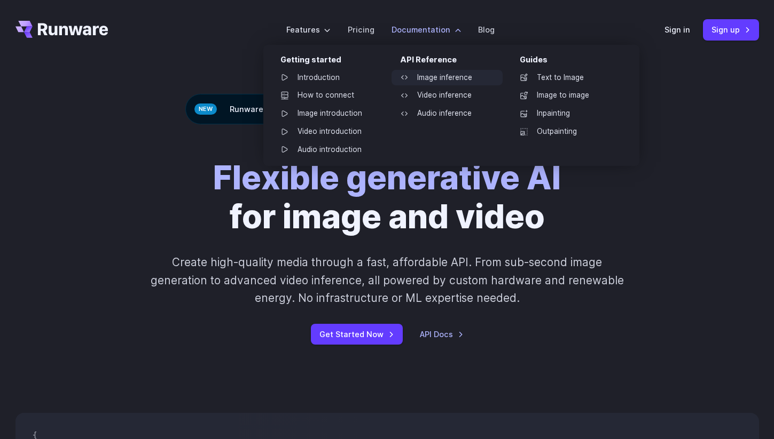 This screenshot has height=439, width=774. What do you see at coordinates (332, 61) in the screenshot?
I see `div: Getting started` at bounding box center [332, 61].